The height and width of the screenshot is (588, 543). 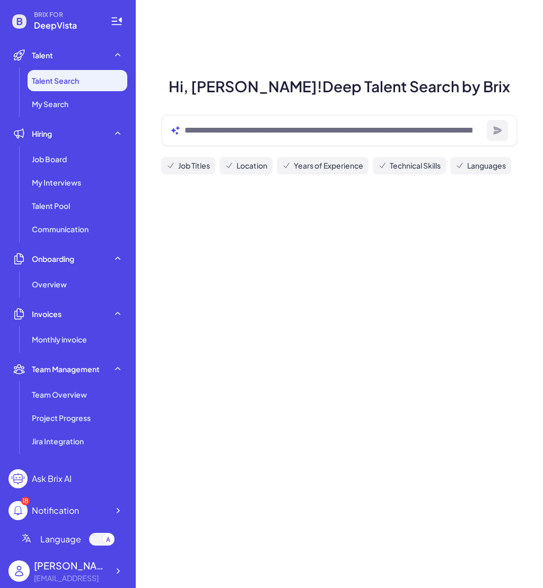 I want to click on span: Team Overview, so click(x=59, y=394).